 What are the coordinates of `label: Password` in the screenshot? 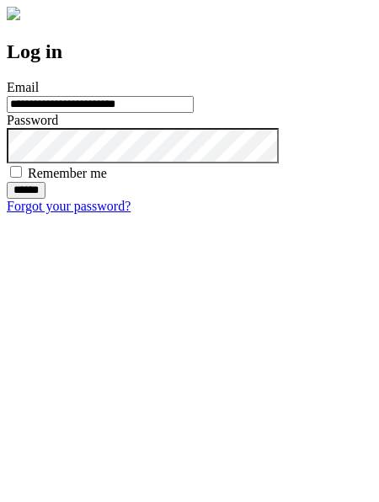 It's located at (32, 120).